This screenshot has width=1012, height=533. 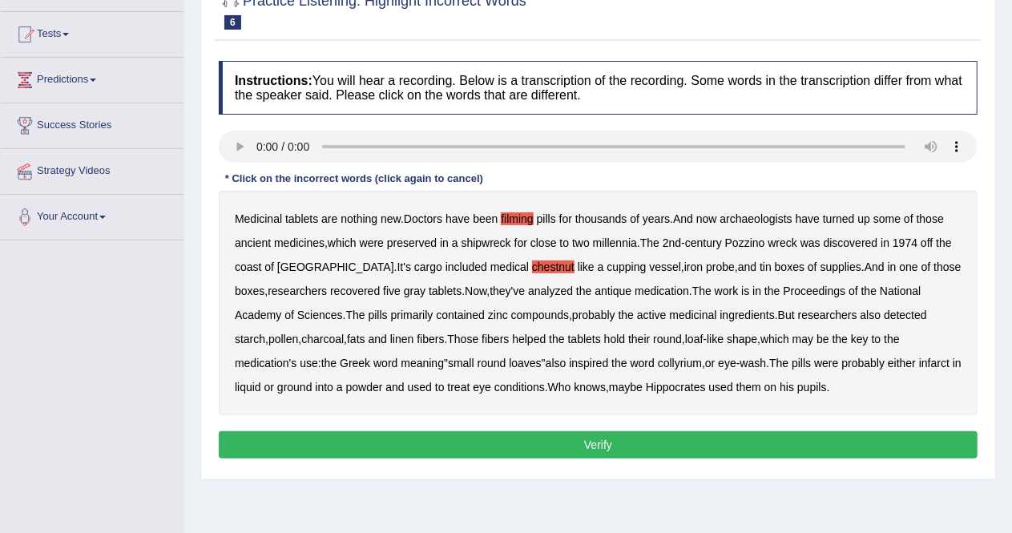 I want to click on b: starch, so click(x=250, y=339).